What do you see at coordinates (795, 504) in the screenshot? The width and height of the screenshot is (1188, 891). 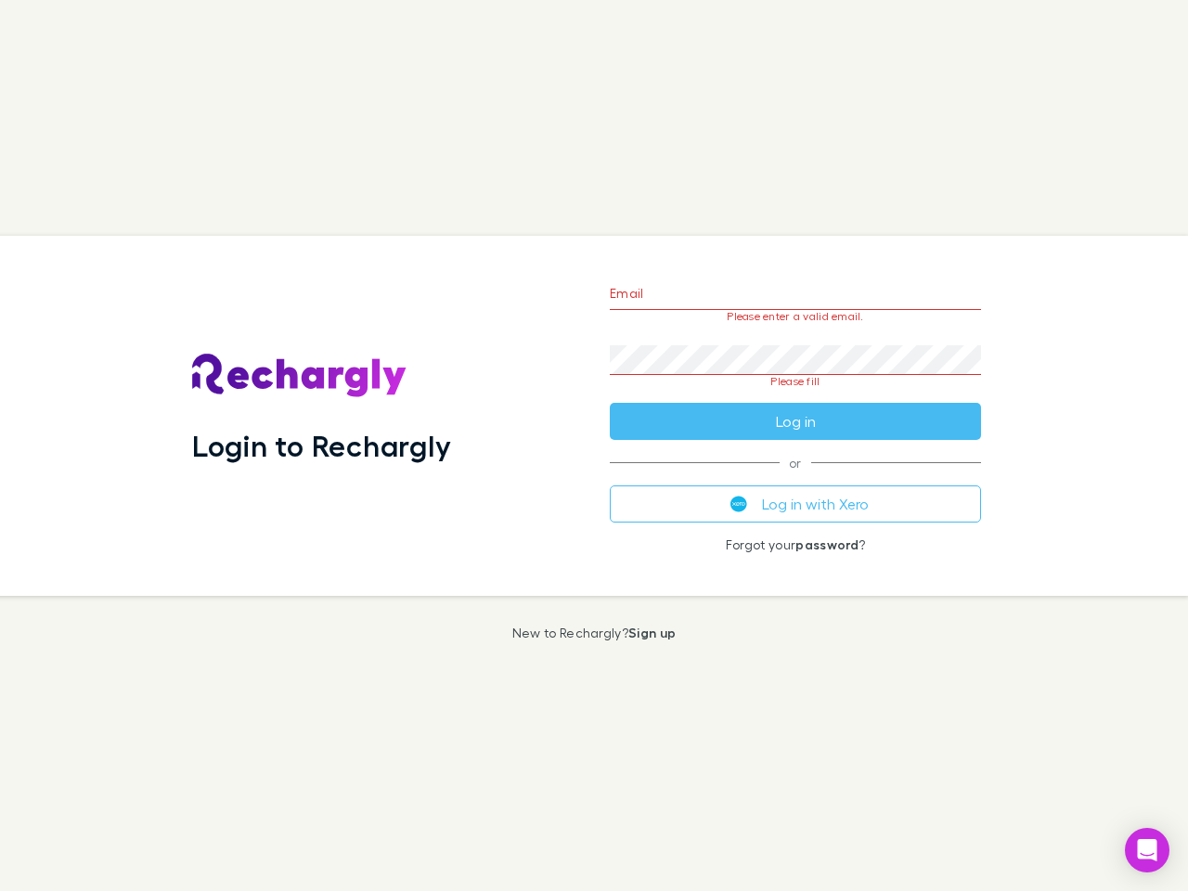 I see `button: Log in with Xero` at bounding box center [795, 504].